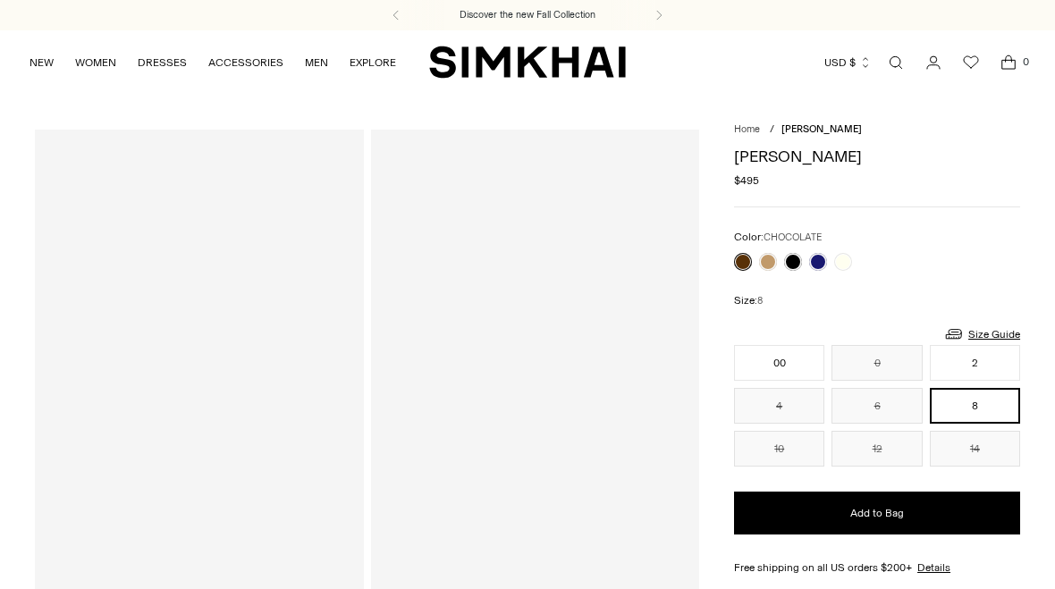 This screenshot has width=1055, height=589. What do you see at coordinates (373, 63) in the screenshot?
I see `a: EXPLORE` at bounding box center [373, 63].